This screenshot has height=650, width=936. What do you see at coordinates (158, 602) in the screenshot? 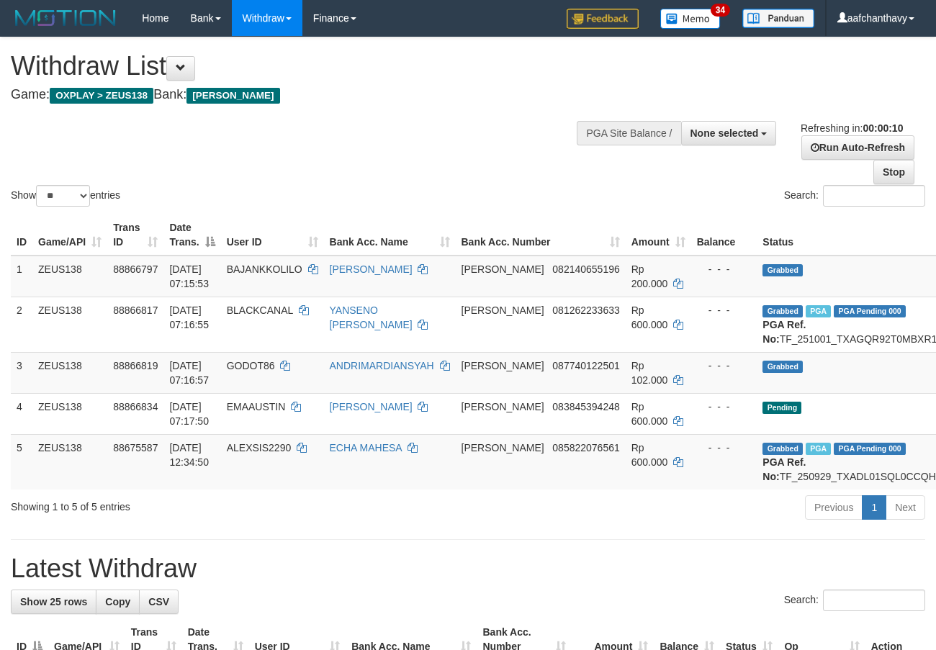
I see `span: CSV` at bounding box center [158, 602].